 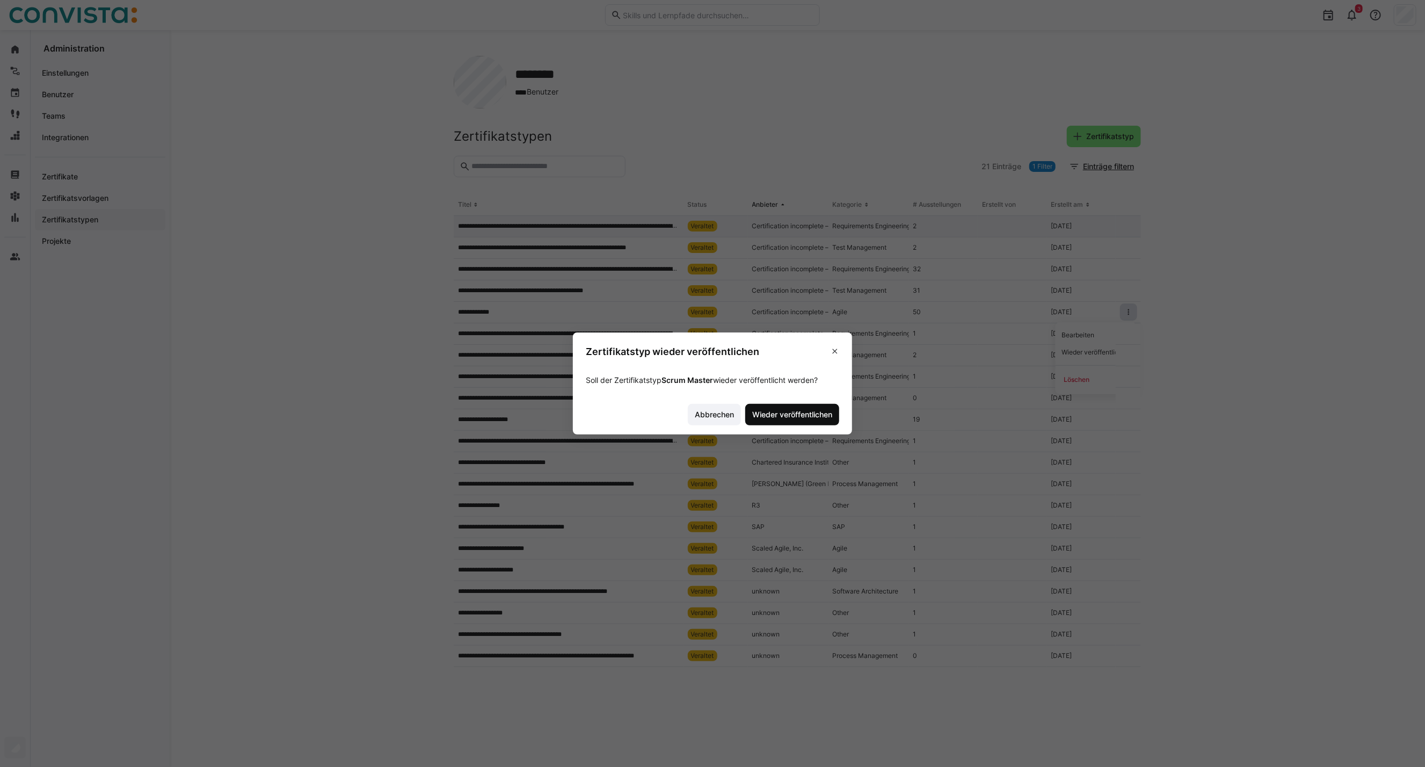 I want to click on button: Abbrechen, so click(x=714, y=414).